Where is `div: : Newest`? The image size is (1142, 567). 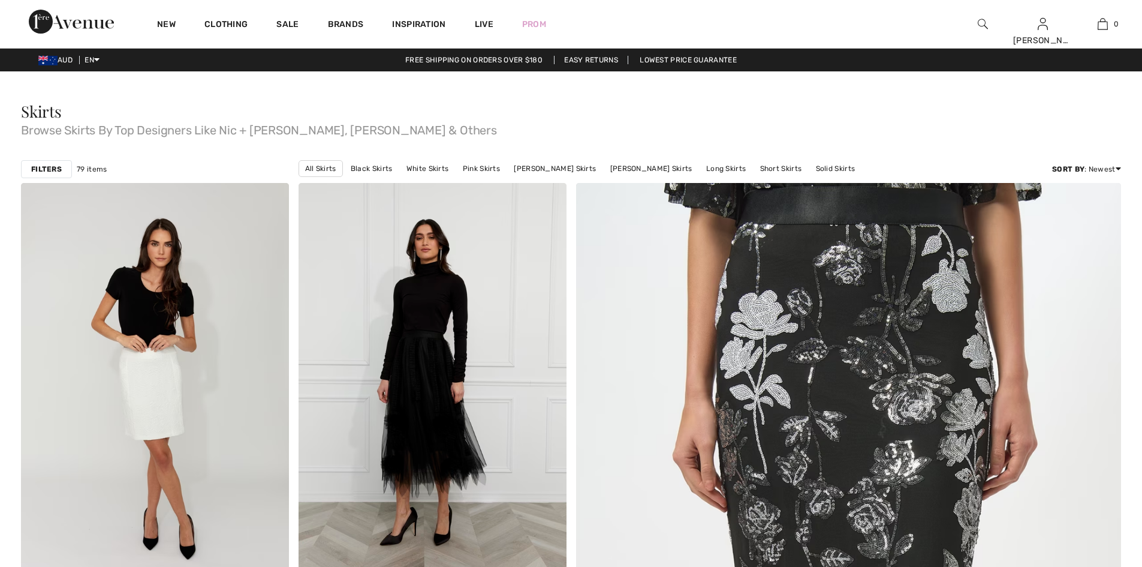 div: : Newest is located at coordinates (1086, 169).